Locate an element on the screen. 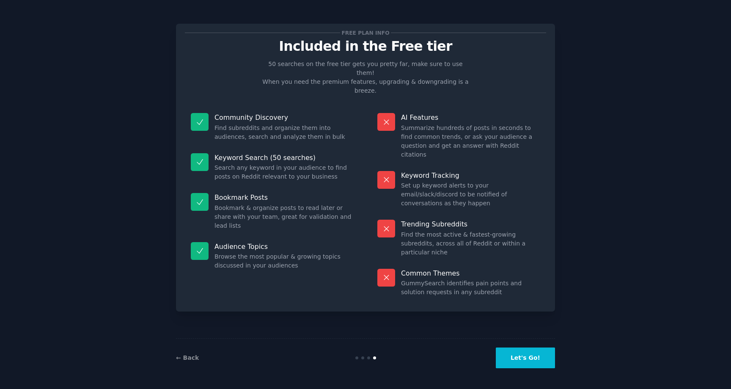  p: Keyword Tracking is located at coordinates (470, 175).